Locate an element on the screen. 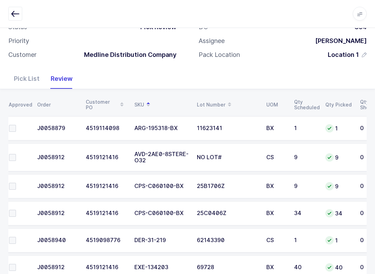 The height and width of the screenshot is (274, 375). div: Priority is located at coordinates (19, 41).